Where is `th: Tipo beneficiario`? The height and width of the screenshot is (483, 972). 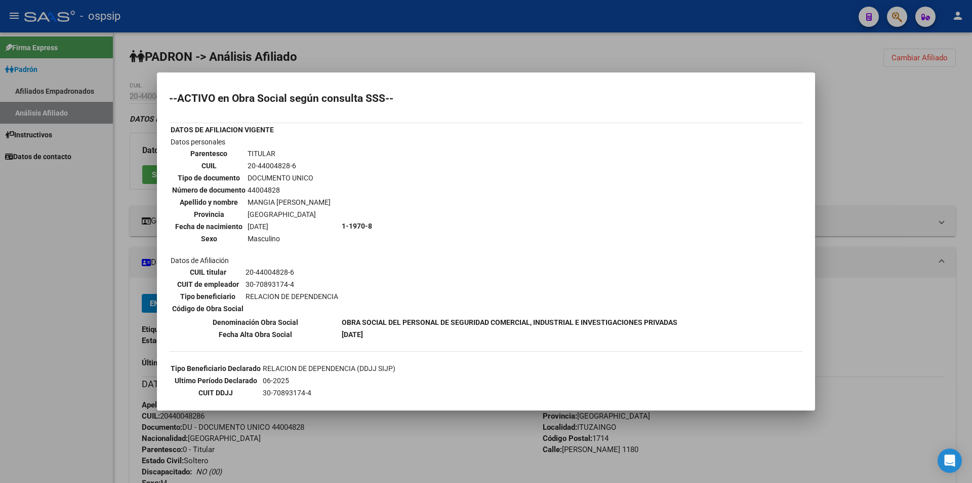 th: Tipo beneficiario is located at coordinates (208, 296).